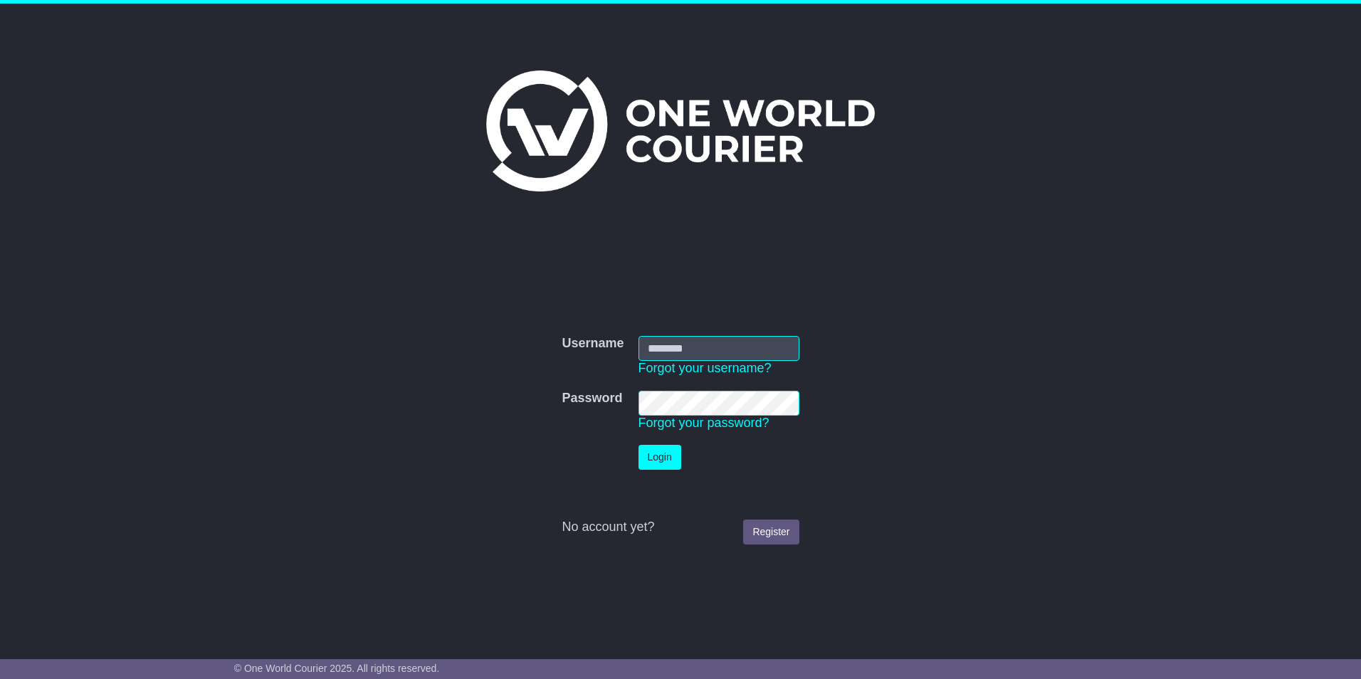 This screenshot has height=679, width=1361. I want to click on label: Password, so click(592, 399).